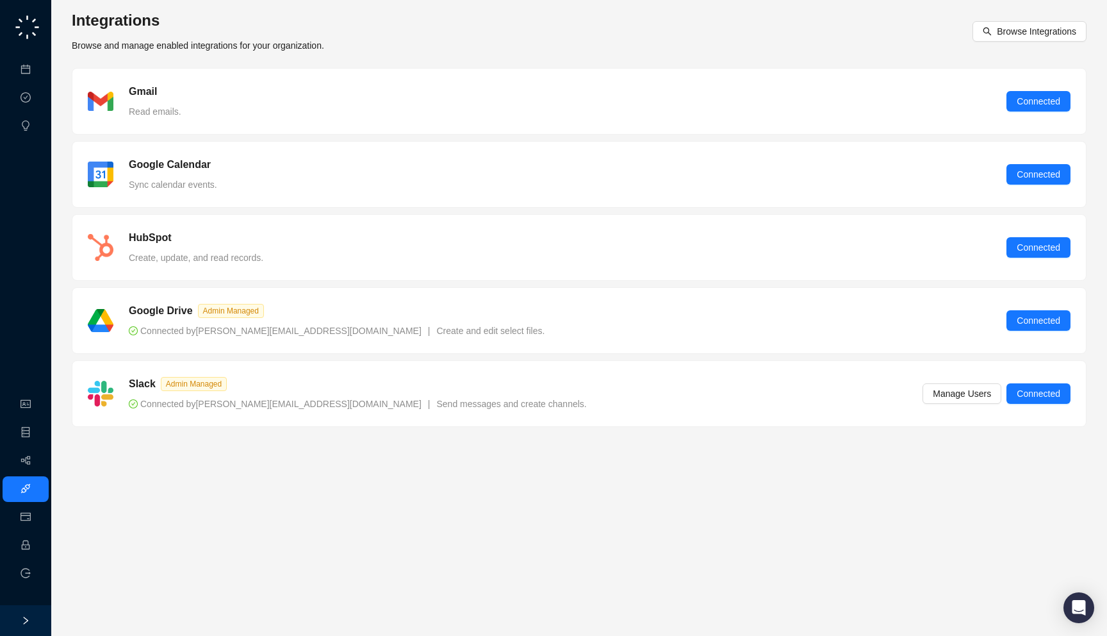  I want to click on span: Manage Users, so click(962, 394).